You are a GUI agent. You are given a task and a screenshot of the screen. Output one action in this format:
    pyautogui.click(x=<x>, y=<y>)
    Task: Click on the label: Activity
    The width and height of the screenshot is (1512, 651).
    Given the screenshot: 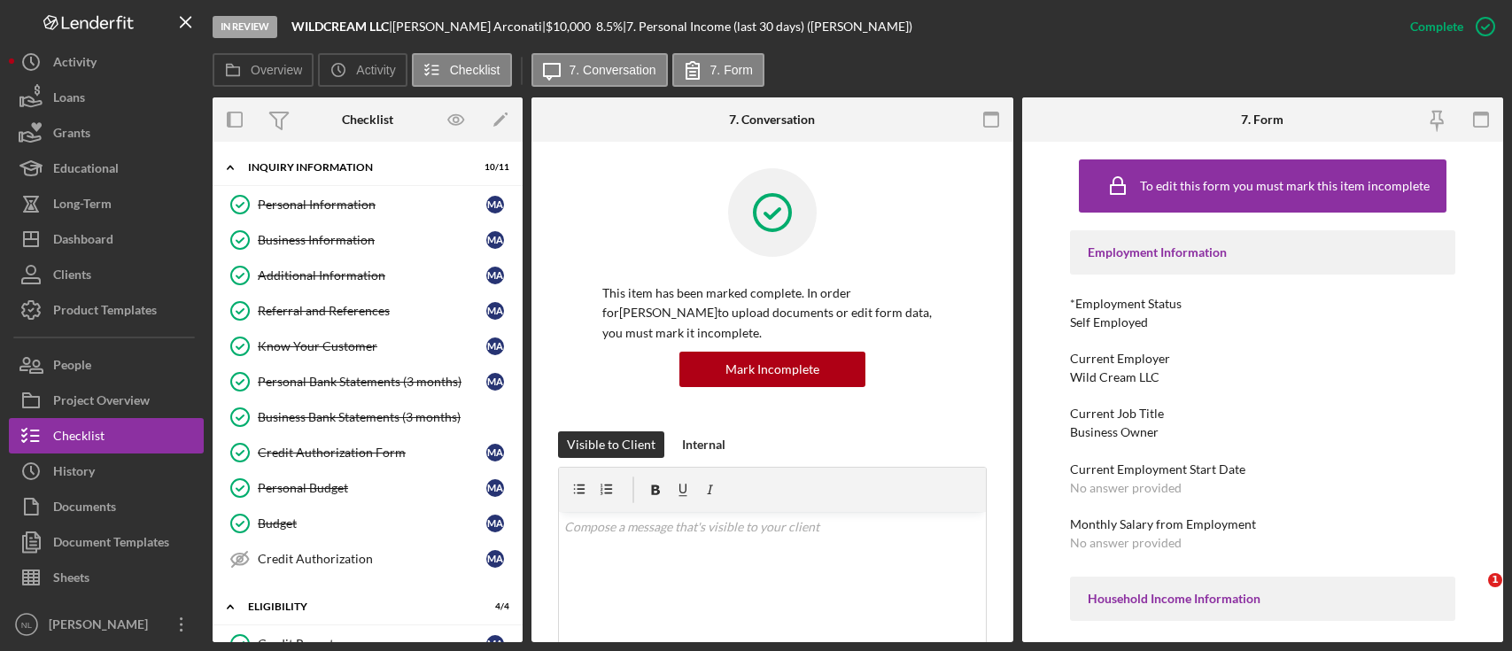 What is the action you would take?
    pyautogui.click(x=376, y=70)
    